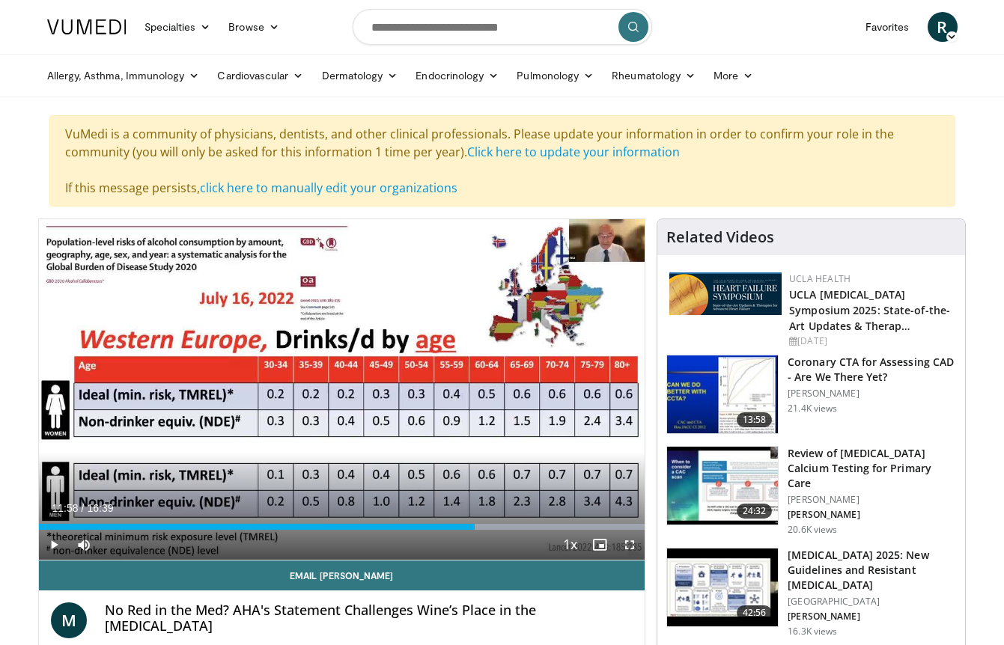  Describe the element at coordinates (84, 545) in the screenshot. I see `button: Mute` at that location.